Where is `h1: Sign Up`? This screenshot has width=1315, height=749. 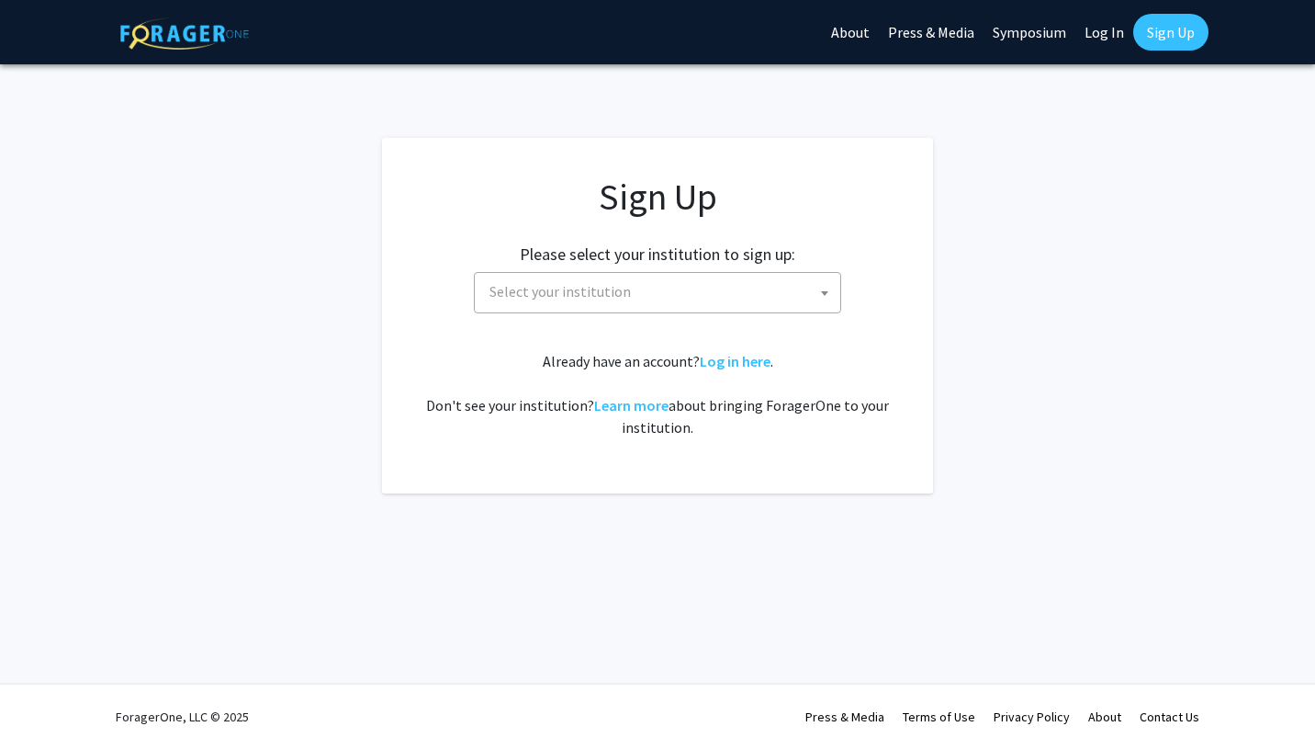
h1: Sign Up is located at coordinates (658, 197).